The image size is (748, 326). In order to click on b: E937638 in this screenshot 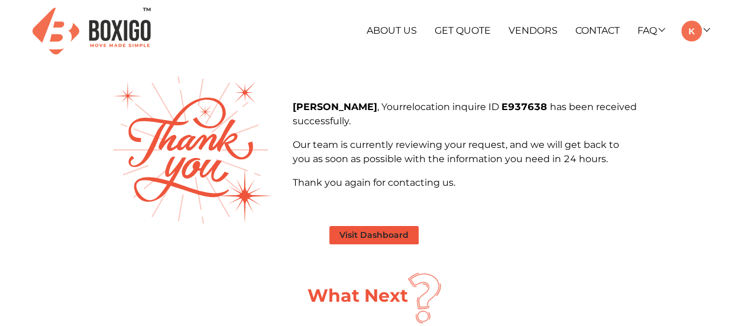, I will do `click(525, 106)`.